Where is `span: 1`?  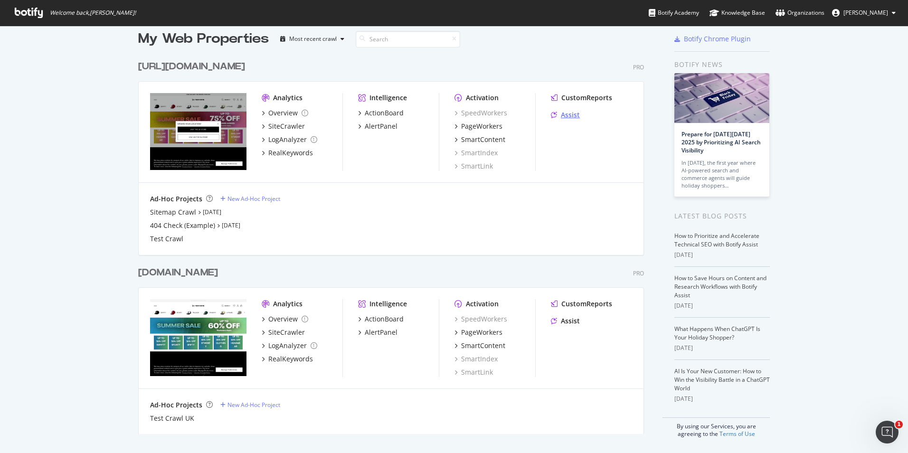
span: 1 is located at coordinates (899, 424).